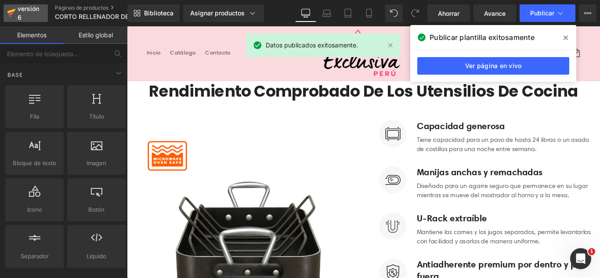 The height and width of the screenshot is (278, 600). What do you see at coordinates (482, 37) in the screenshot?
I see `font: Publicar plantilla exitosamente` at bounding box center [482, 37].